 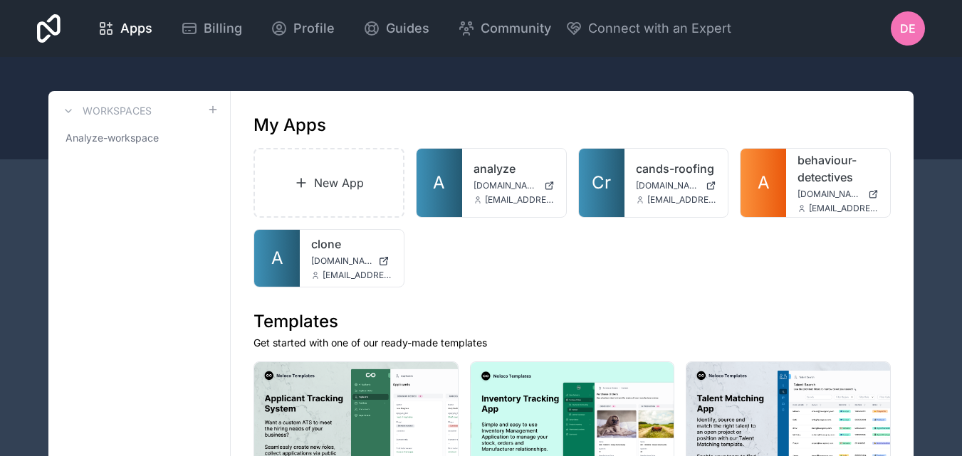 I want to click on a: cands-roofing, so click(x=677, y=169).